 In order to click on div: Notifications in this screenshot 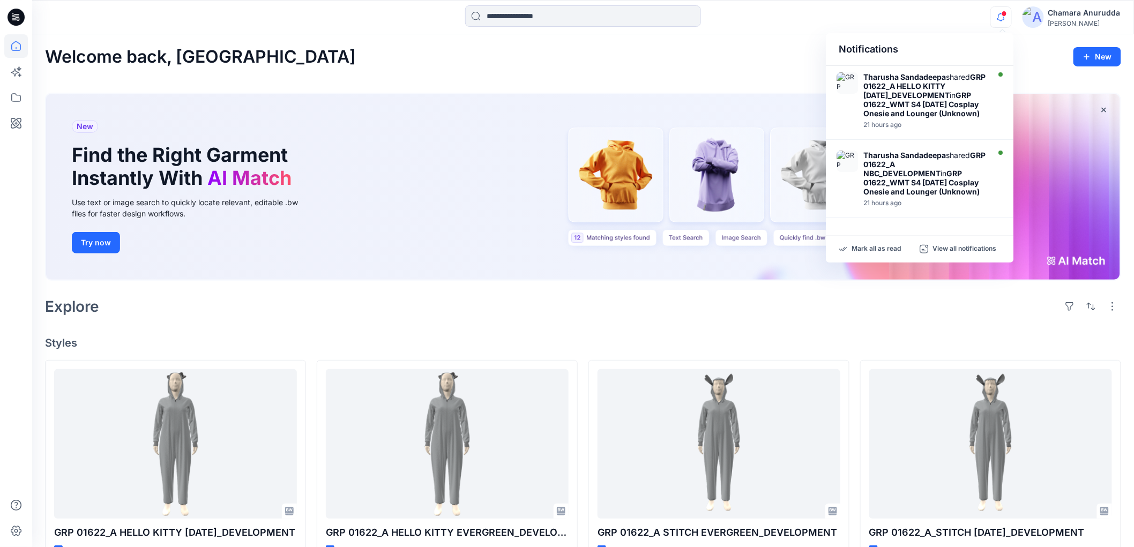, I will do `click(920, 49)`.